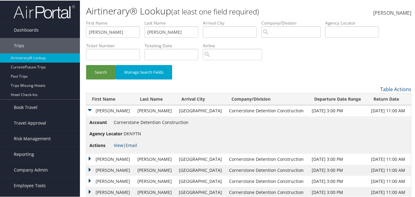  What do you see at coordinates (30, 185) in the screenshot?
I see `span: Employee Tools` at bounding box center [30, 185].